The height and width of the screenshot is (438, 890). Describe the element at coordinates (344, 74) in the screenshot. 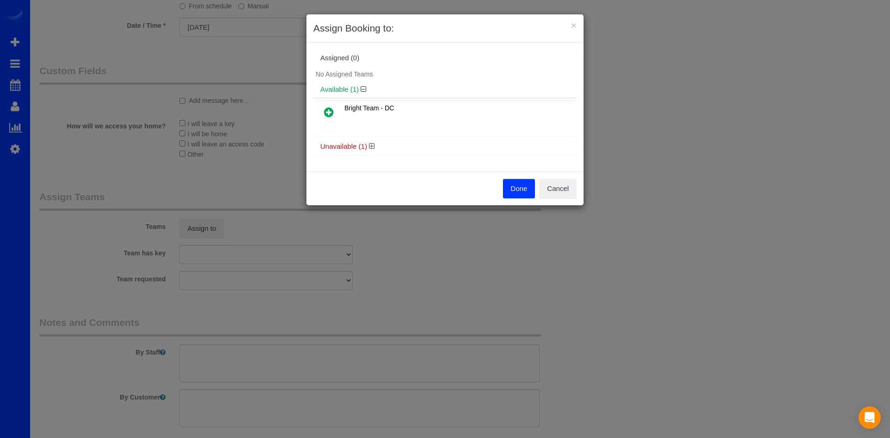

I see `span: No Assigned Teams` at that location.